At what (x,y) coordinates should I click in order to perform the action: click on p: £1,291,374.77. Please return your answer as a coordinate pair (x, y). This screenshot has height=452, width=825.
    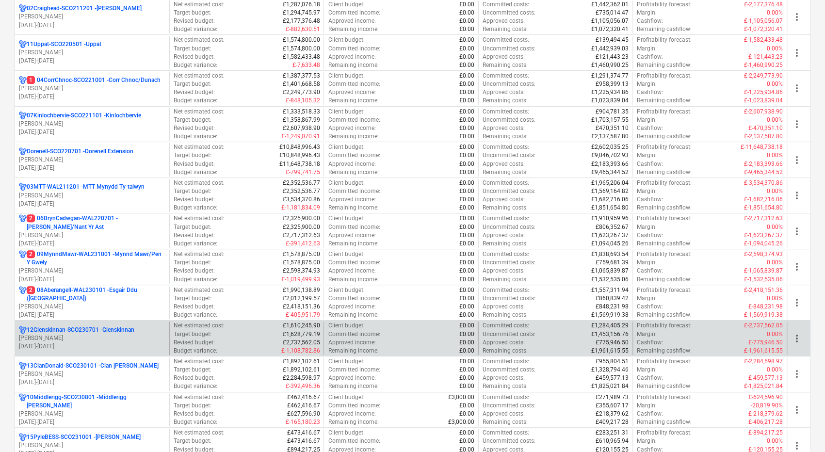
    Looking at the image, I should click on (610, 76).